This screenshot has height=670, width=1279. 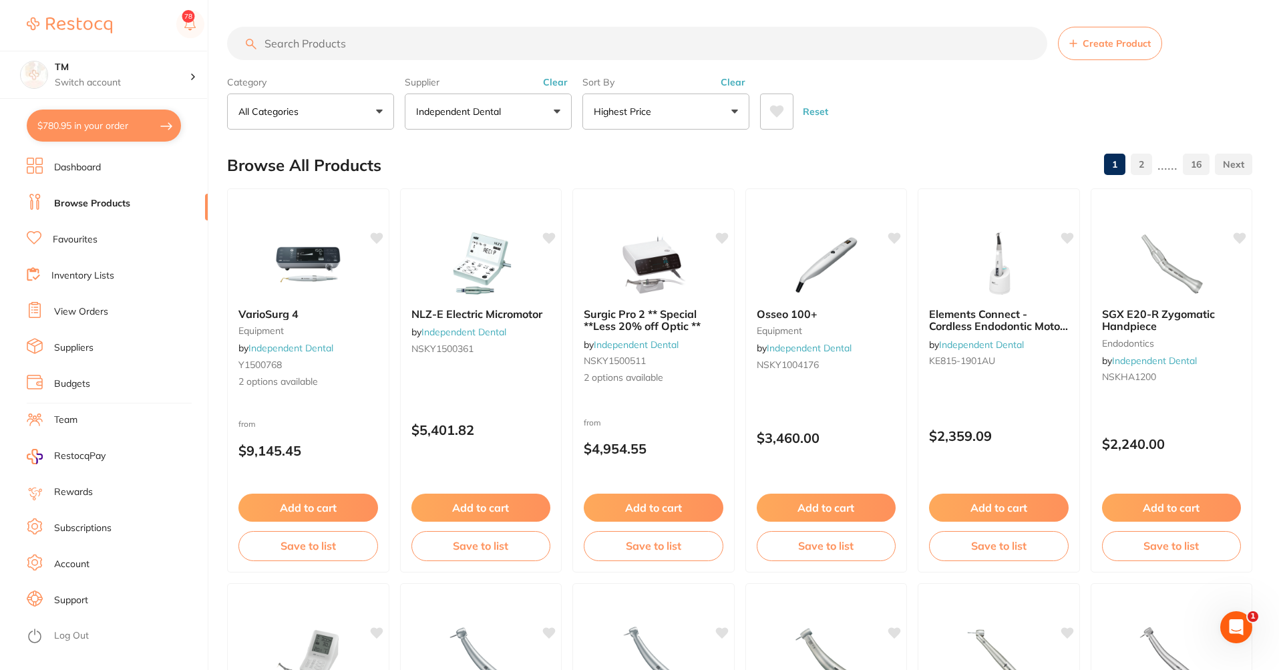 I want to click on b: VarioSurg 4, so click(x=308, y=314).